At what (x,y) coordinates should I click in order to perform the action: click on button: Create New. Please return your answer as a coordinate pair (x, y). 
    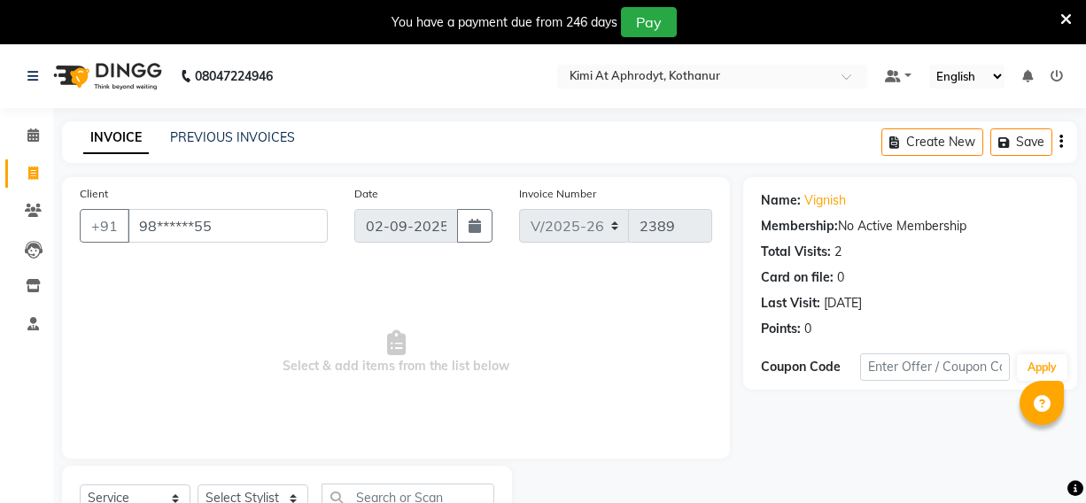
    Looking at the image, I should click on (932, 142).